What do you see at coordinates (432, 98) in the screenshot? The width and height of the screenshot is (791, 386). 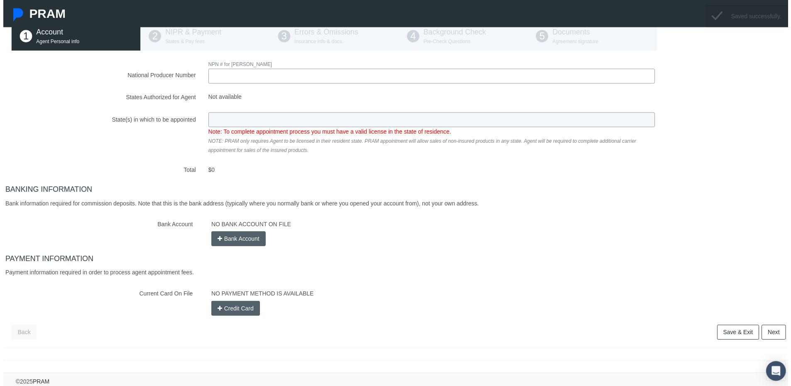 I see `span: Not available` at bounding box center [432, 98].